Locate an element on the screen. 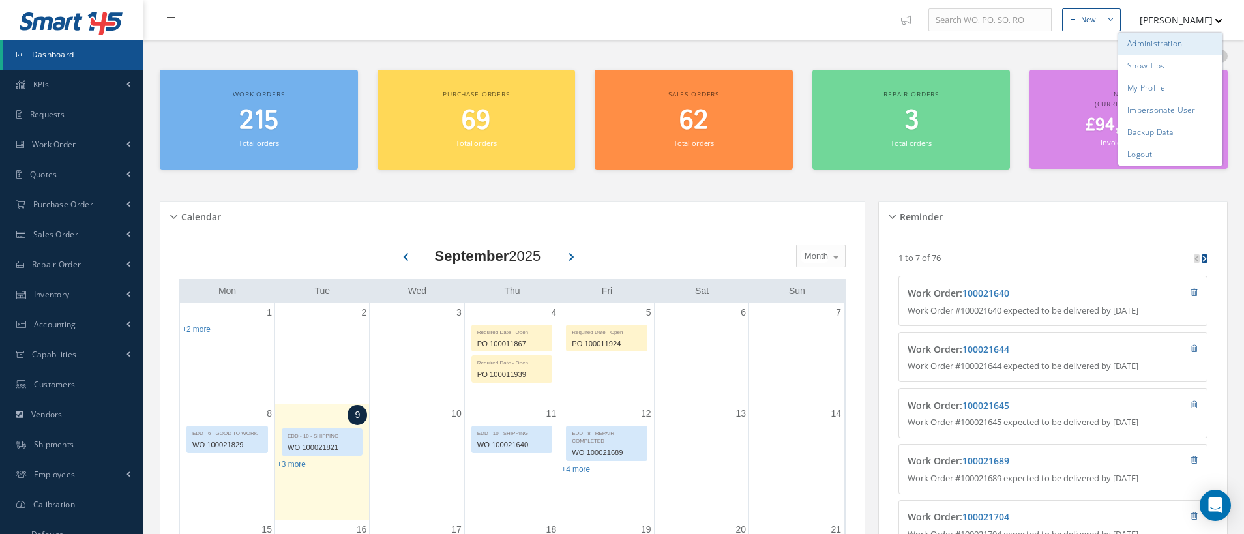 Image resolution: width=1244 pixels, height=534 pixels. span: Repair orders is located at coordinates (911, 94).